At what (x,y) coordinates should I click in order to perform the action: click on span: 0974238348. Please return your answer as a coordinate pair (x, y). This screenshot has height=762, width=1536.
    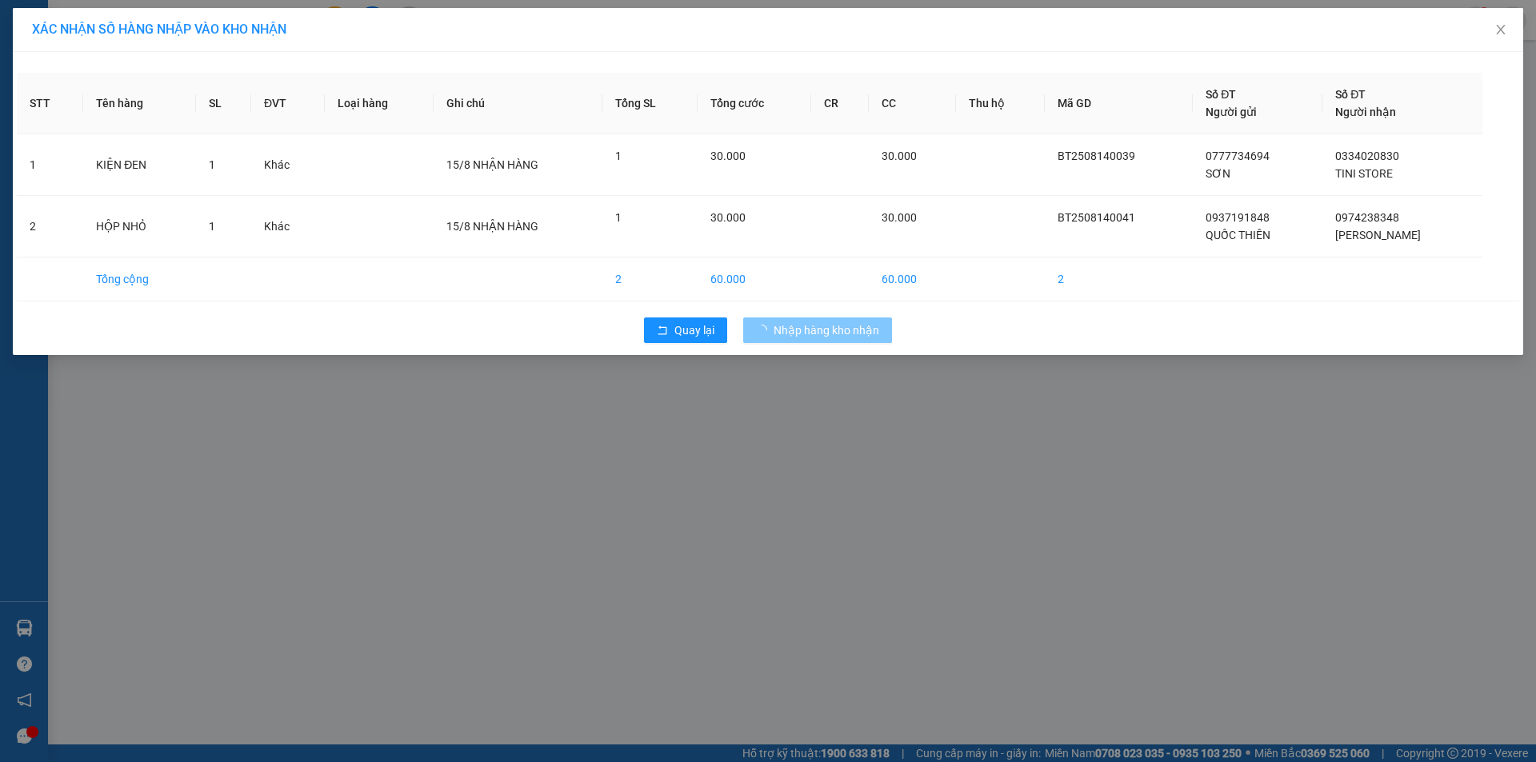
    Looking at the image, I should click on (1367, 218).